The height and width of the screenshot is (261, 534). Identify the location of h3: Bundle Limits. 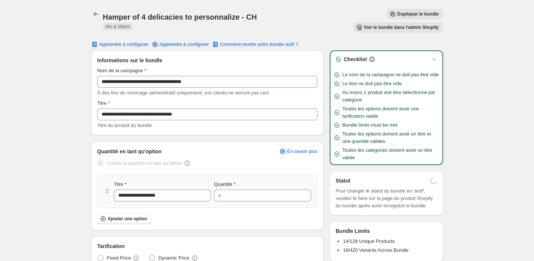
(352, 231).